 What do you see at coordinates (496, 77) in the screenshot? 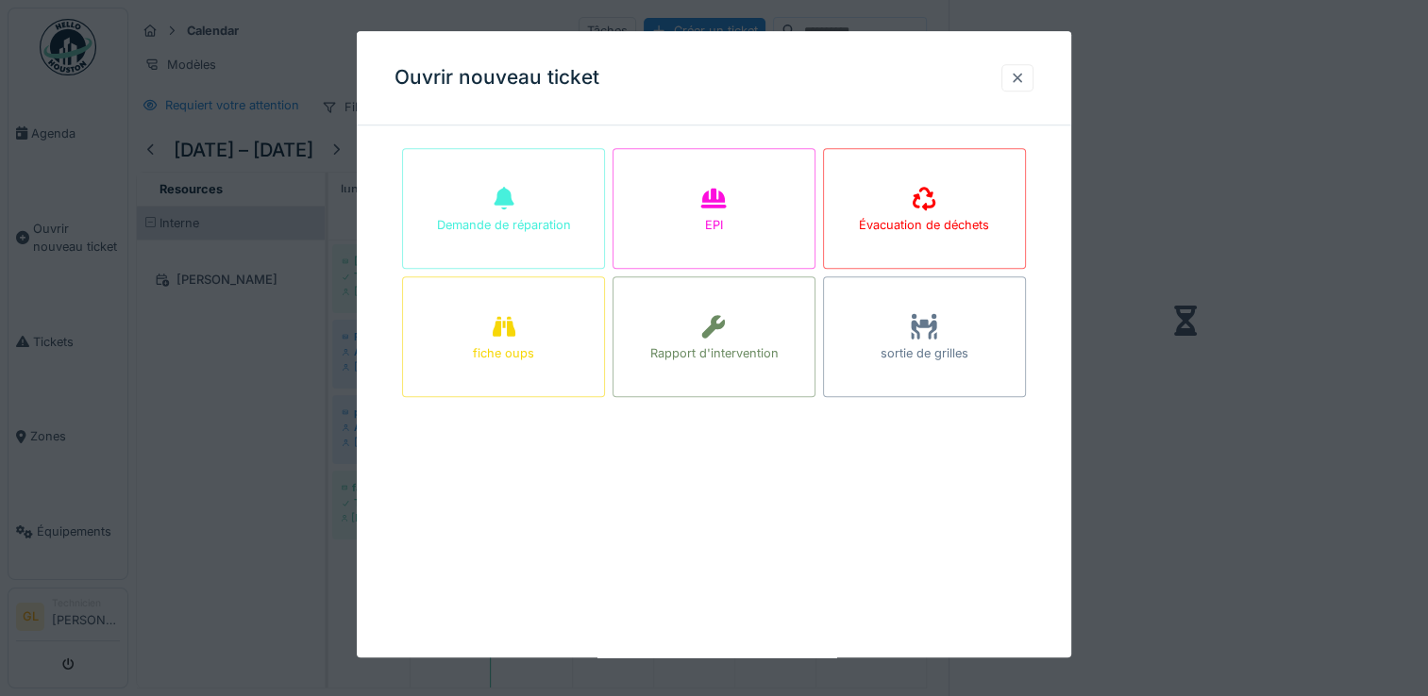
I see `h3: Ouvrir nouveau ticket` at bounding box center [496, 77].